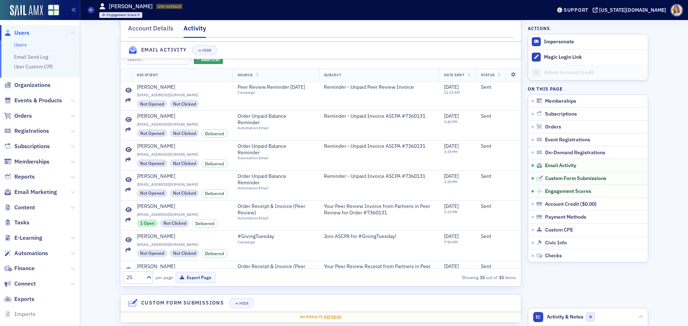 The width and height of the screenshot is (688, 326). I want to click on a: Automations, so click(26, 254).